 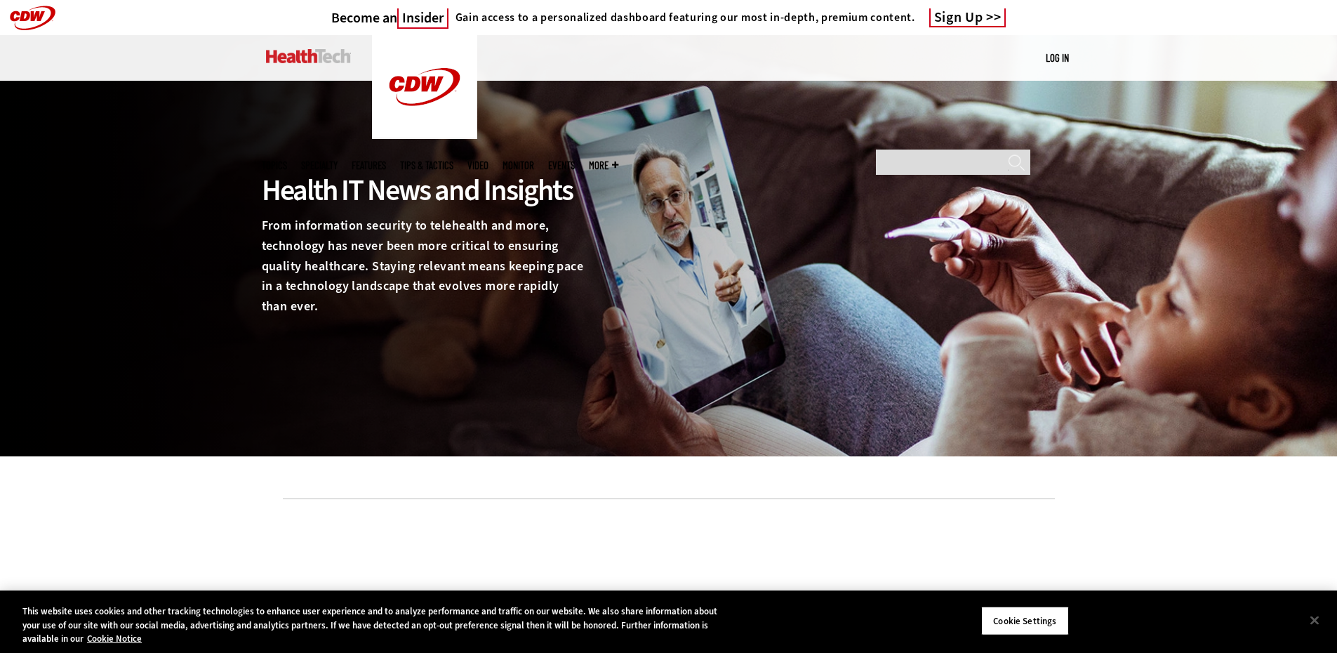 I want to click on a: Video, so click(x=478, y=165).